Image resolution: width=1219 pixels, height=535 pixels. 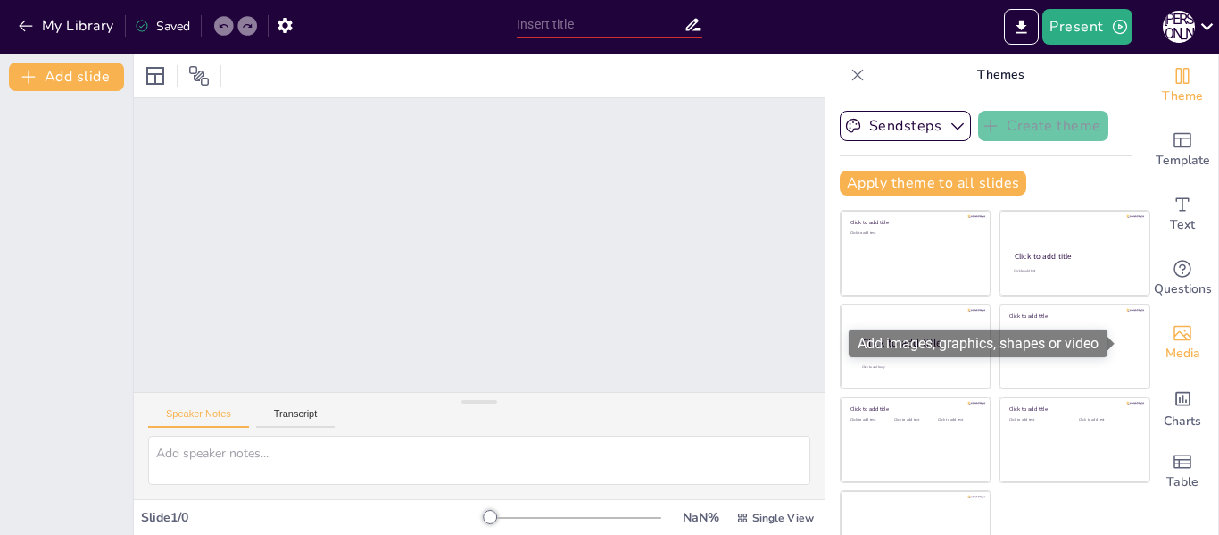 What do you see at coordinates (1182, 150) in the screenshot?
I see `div: Add ready made slides` at bounding box center [1182, 150].